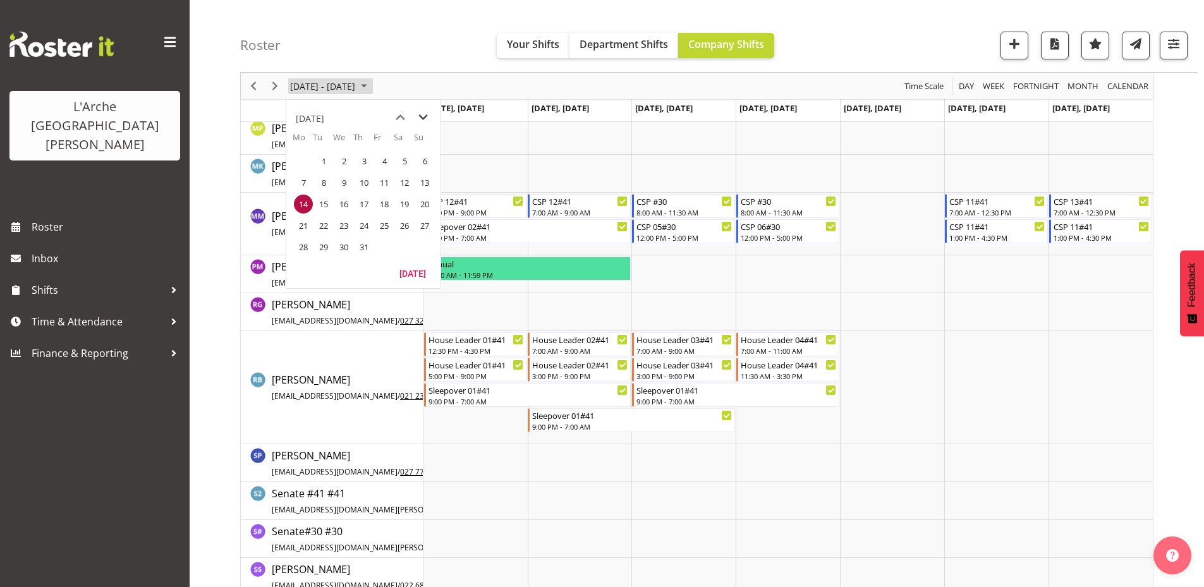 The height and width of the screenshot is (587, 1204). Describe the element at coordinates (332, 463) in the screenshot. I see `td: Sanjay Prasad resource` at that location.